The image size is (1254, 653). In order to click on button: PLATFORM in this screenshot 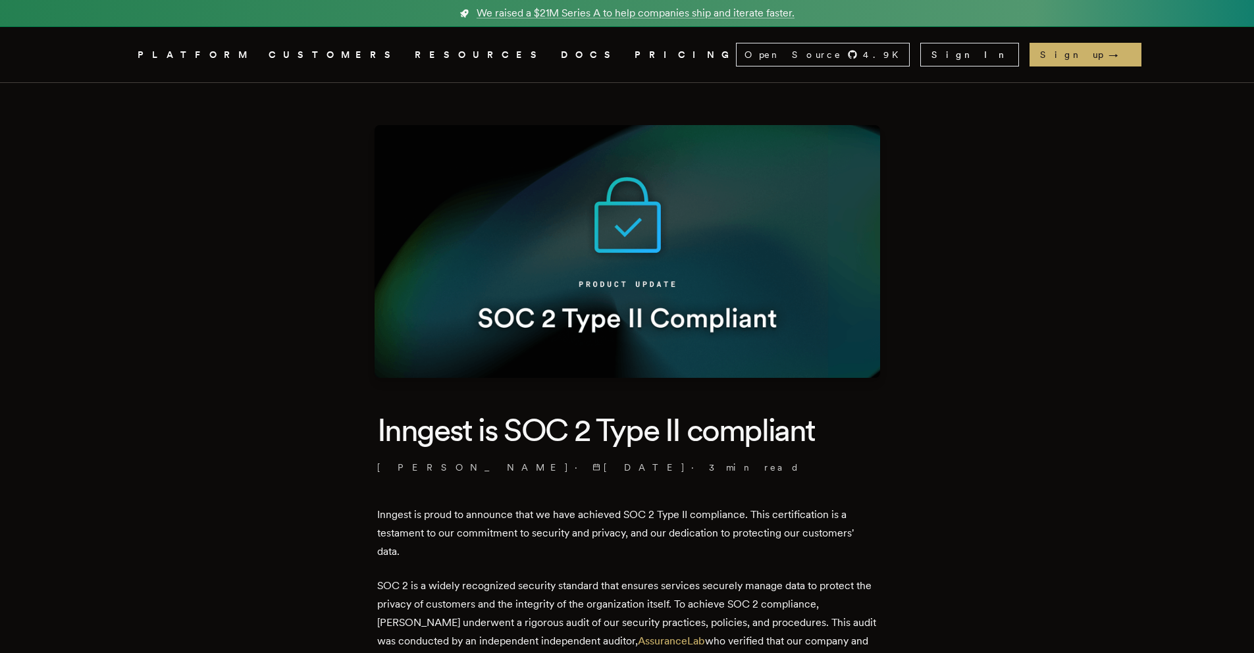, I will do `click(195, 55)`.